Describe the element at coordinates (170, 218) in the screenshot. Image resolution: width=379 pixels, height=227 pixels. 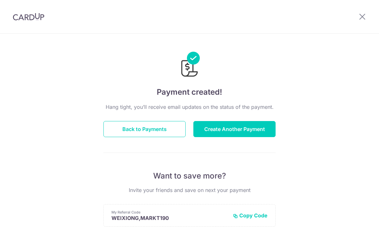
I see `p: WEIXIONG,MARKT190` at that location.